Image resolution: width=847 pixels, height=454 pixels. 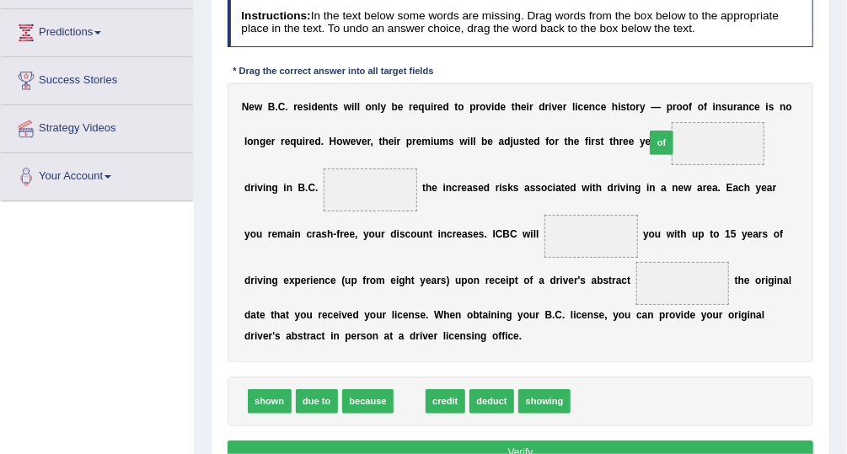 What do you see at coordinates (426, 141) in the screenshot?
I see `b: m` at bounding box center [426, 141].